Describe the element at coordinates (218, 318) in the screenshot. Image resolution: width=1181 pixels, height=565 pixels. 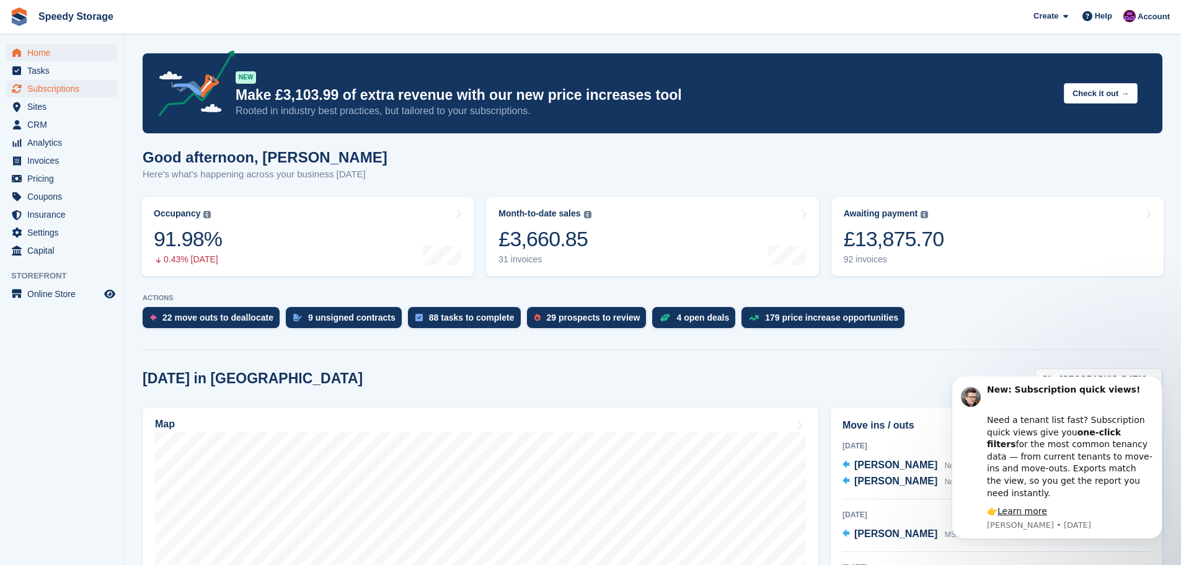
I see `div: 22 move outs to deallocate` at that location.